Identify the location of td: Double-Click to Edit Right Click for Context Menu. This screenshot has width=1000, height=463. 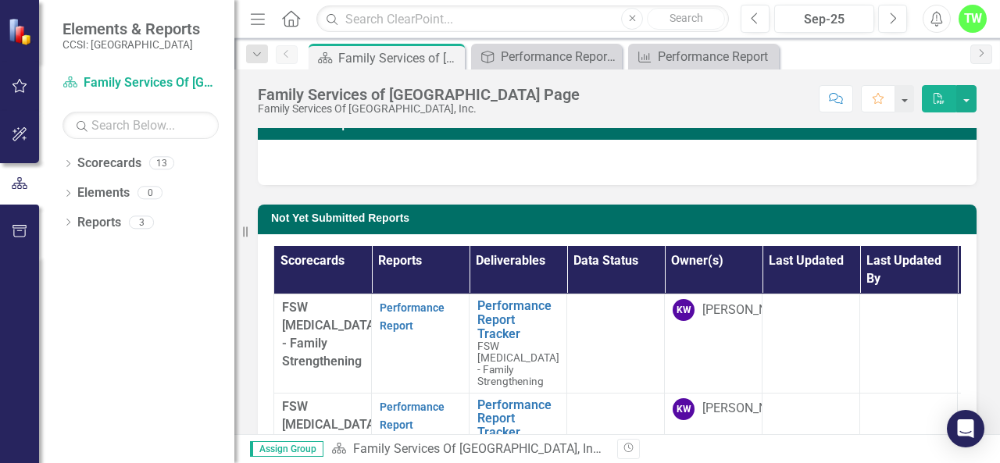
(518, 344).